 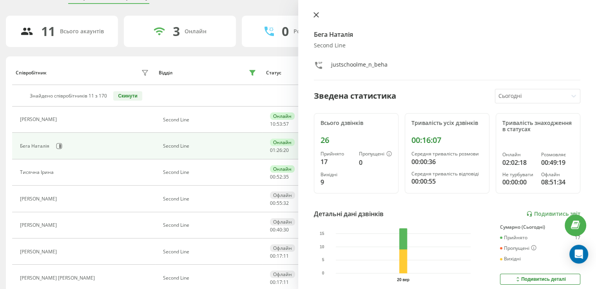 I want to click on div: 02:02:18, so click(x=518, y=163).